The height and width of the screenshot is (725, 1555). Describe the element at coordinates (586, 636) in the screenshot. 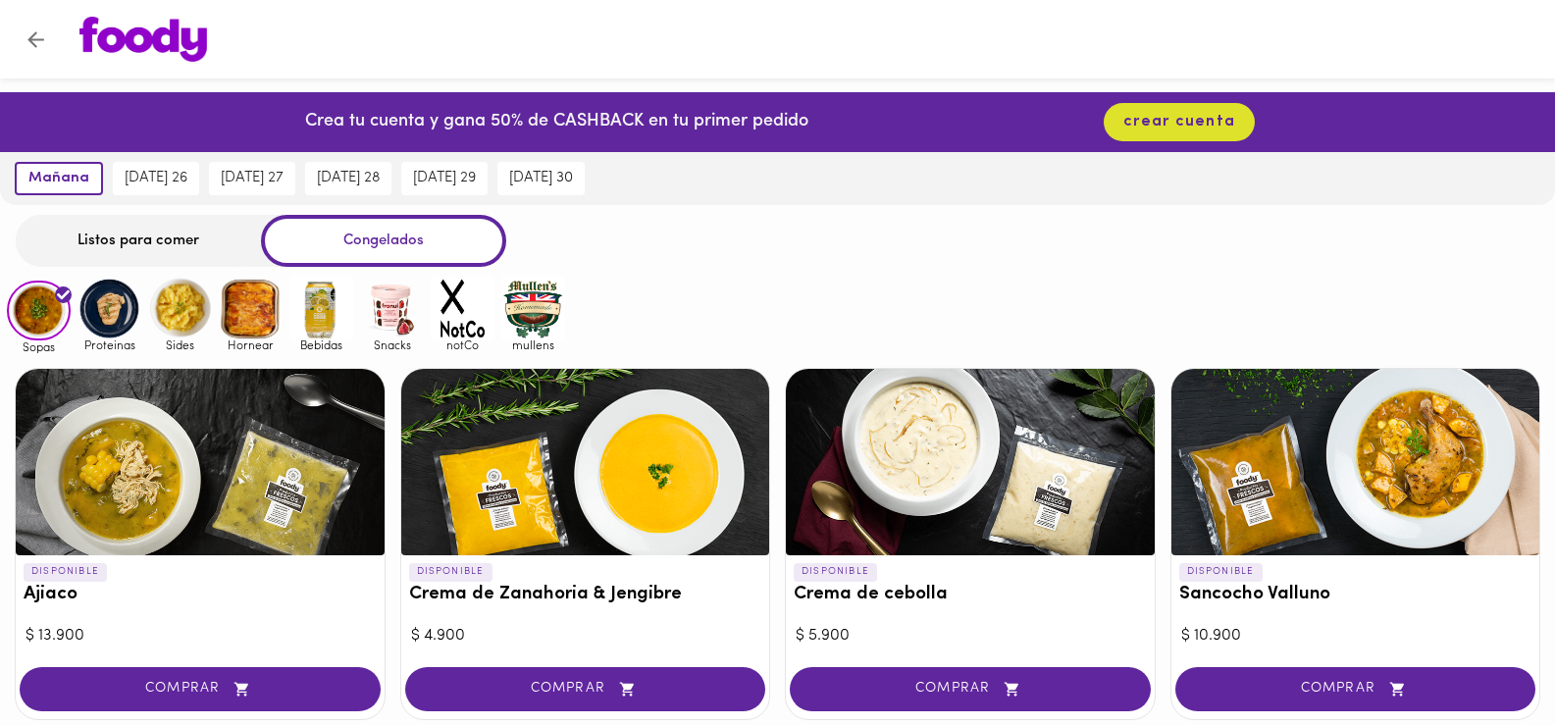

I see `div: $ 4.900` at that location.